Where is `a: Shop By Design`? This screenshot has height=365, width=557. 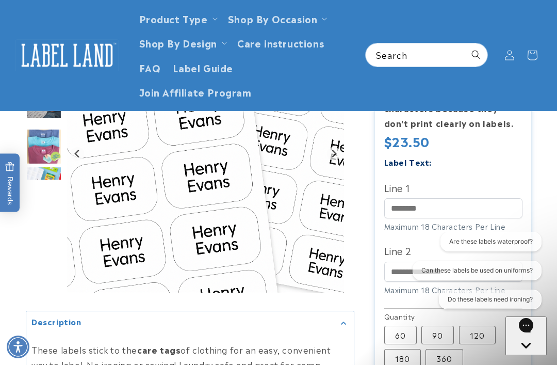
a: Shop By Design is located at coordinates (178, 42).